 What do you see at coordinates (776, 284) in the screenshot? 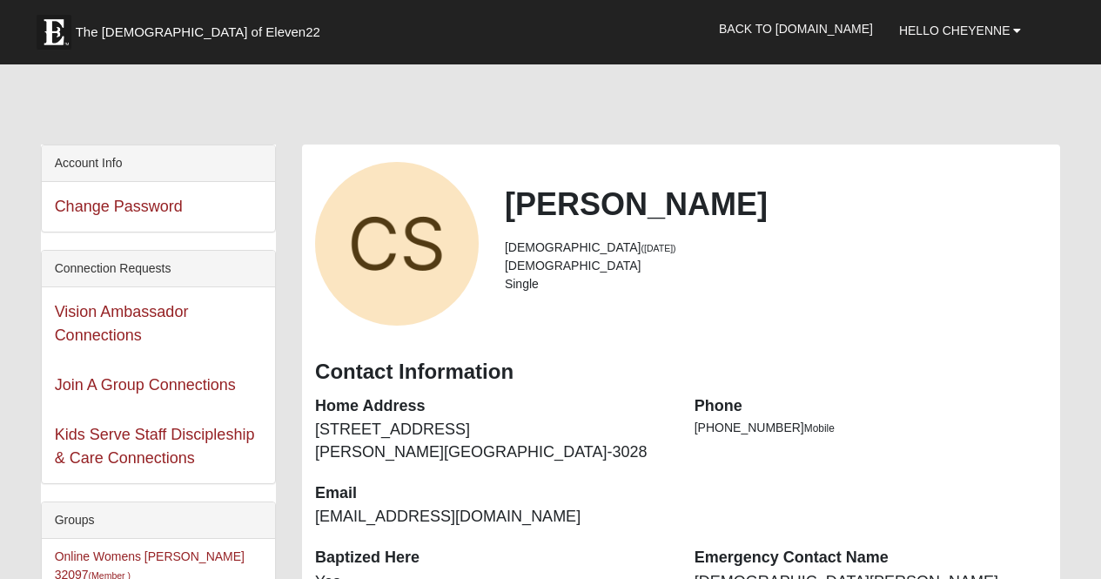
I see `li: Single` at bounding box center [776, 284].